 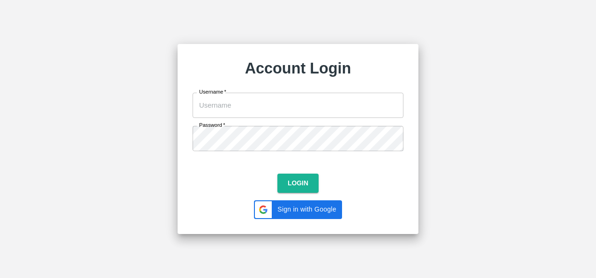 I want to click on button: Login, so click(x=298, y=183).